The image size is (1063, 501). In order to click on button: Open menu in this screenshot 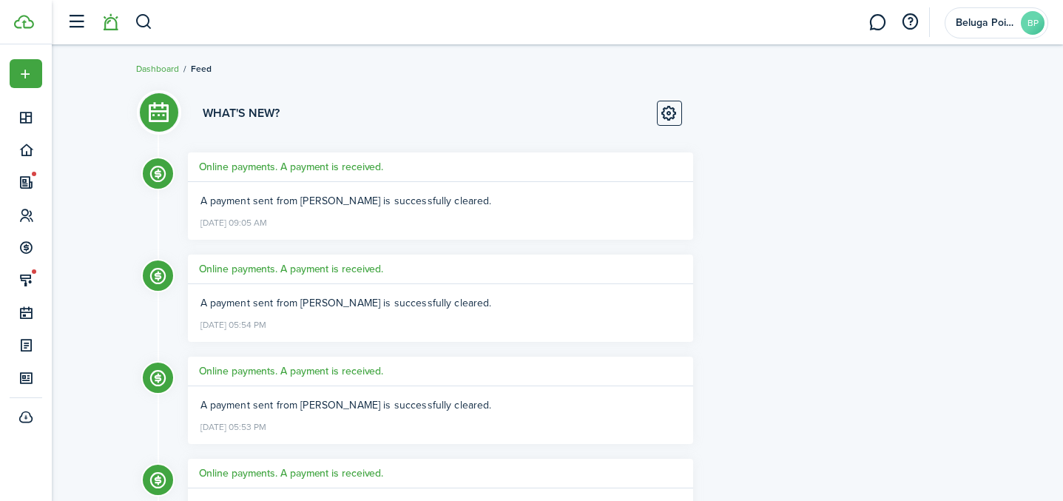, I will do `click(26, 73)`.